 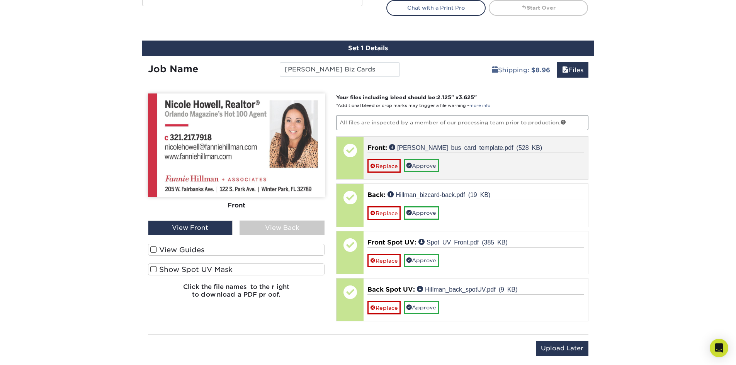 What do you see at coordinates (572, 70) in the screenshot?
I see `a: Files` at bounding box center [572, 70].